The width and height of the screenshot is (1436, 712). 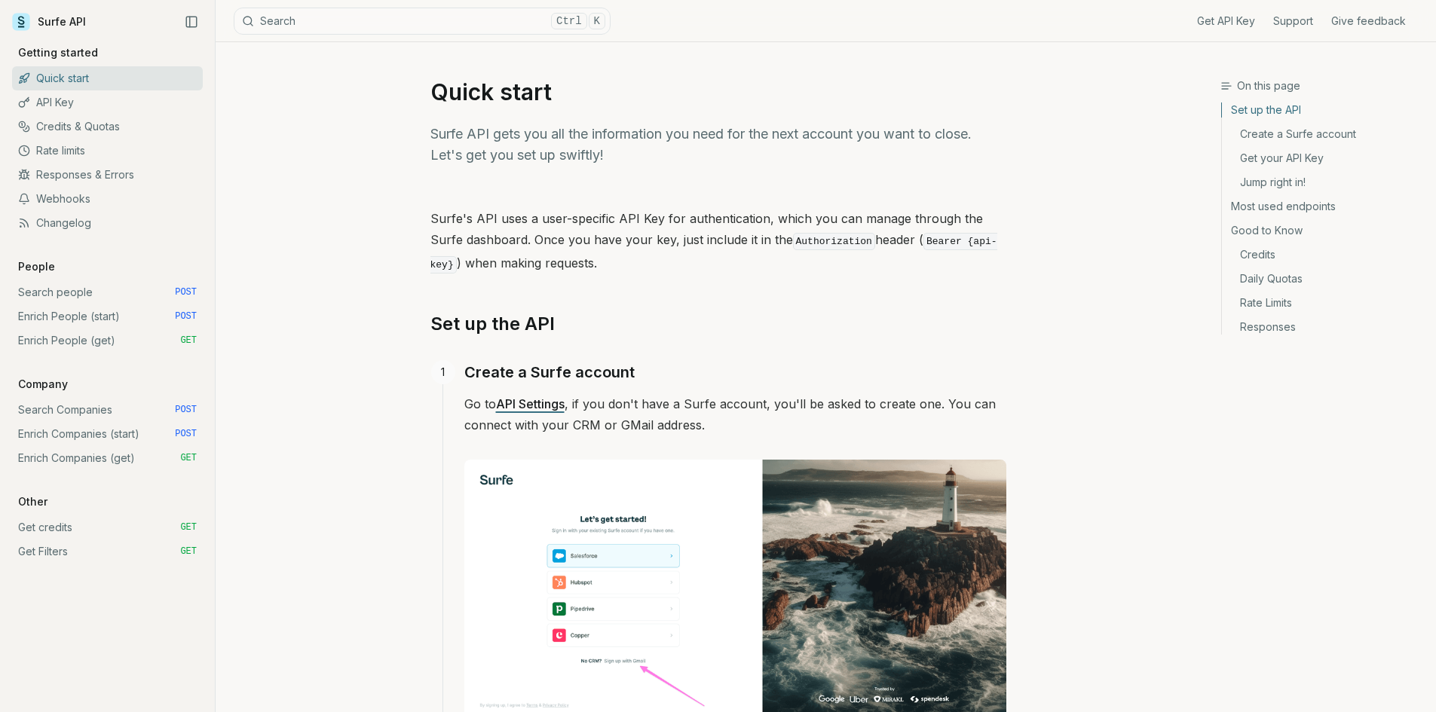 What do you see at coordinates (718, 145) in the screenshot?
I see `p: Surfe API gets you all the information you need for the next account you want to close. Let's get...` at bounding box center [718, 145].